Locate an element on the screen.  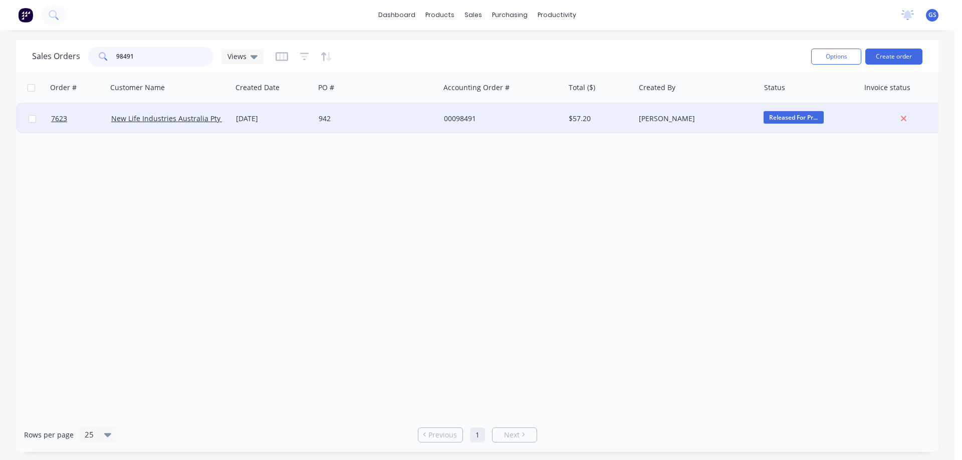
span: Next is located at coordinates (512, 435).